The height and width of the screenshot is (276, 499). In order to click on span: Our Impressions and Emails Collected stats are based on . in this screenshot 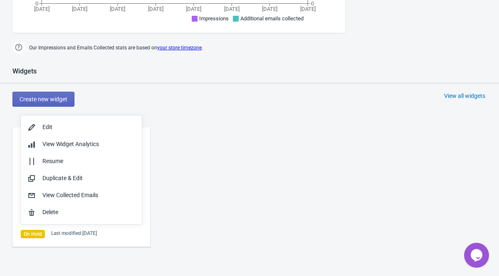, I will do `click(116, 48)`.